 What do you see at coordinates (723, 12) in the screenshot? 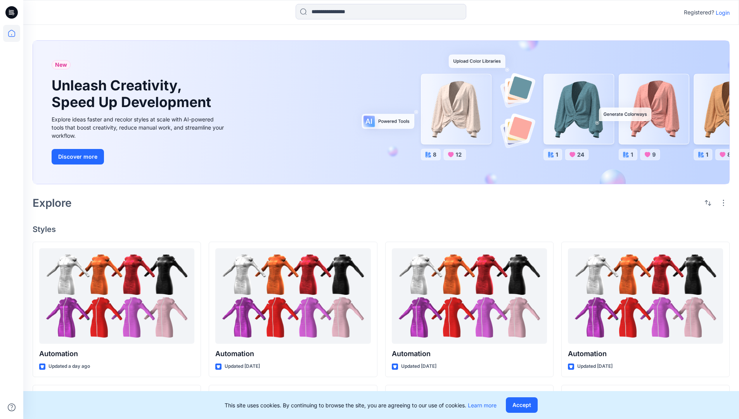
I see `p: Login` at bounding box center [723, 12].